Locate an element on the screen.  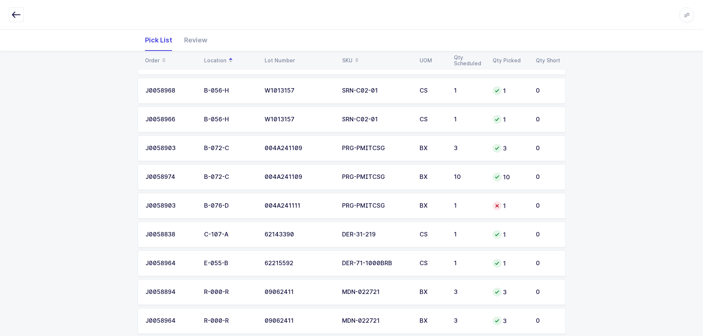
div: Lot Number is located at coordinates (299, 61).